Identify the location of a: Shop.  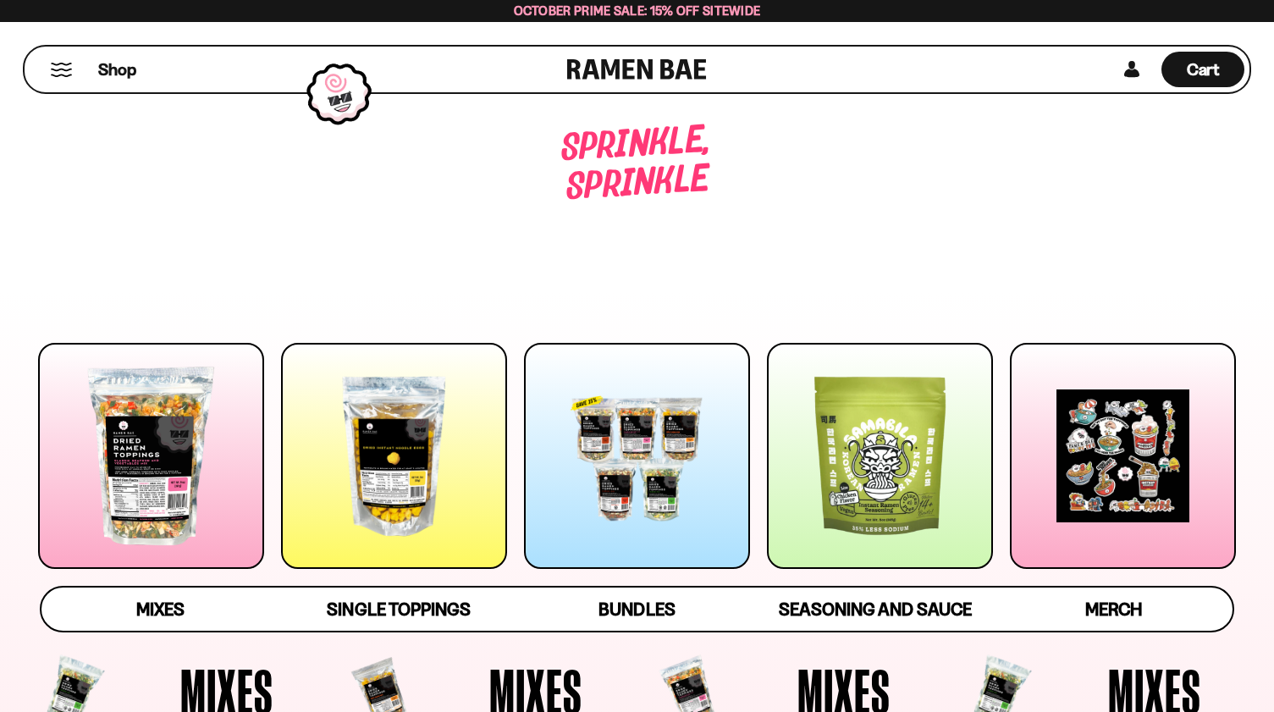
(117, 69).